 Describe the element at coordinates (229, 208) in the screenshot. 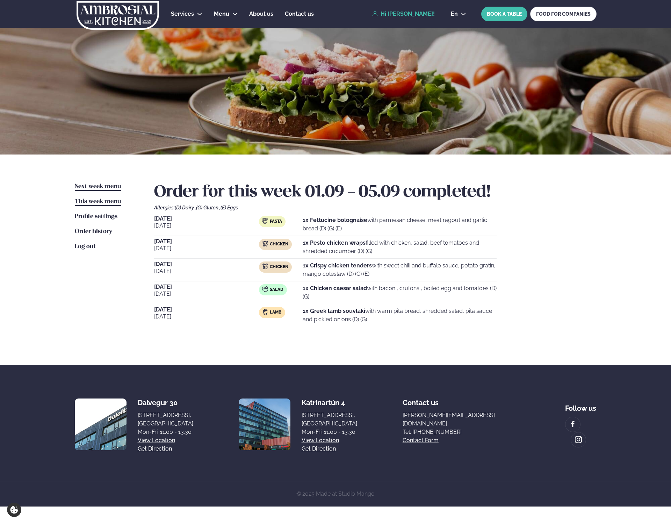

I see `span: (E) Eggs` at that location.